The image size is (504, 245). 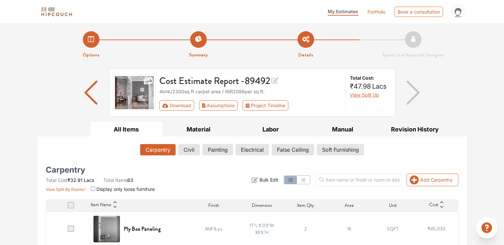 I want to click on span: My Estimates, so click(x=343, y=11).